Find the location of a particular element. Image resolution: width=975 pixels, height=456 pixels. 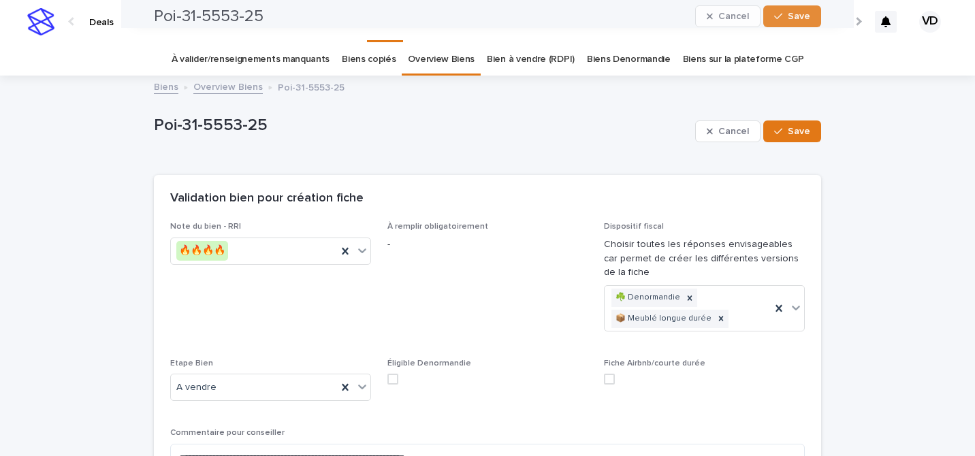

button: Save is located at coordinates (792, 131).